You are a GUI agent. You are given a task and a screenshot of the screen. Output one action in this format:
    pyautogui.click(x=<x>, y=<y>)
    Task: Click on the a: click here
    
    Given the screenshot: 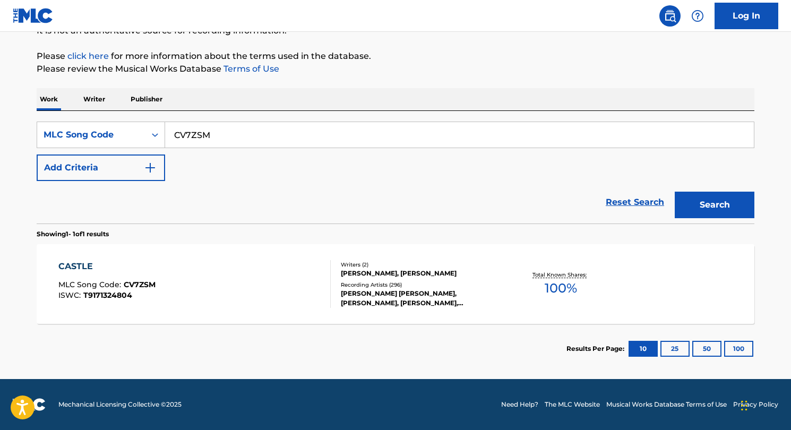 What is the action you would take?
    pyautogui.click(x=88, y=56)
    